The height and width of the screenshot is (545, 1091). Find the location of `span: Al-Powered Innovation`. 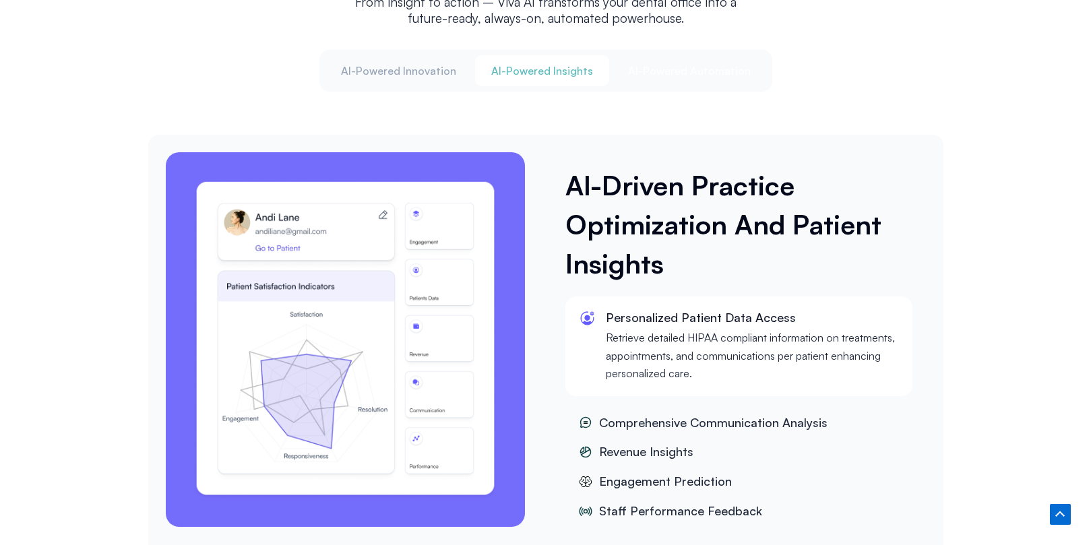

span: Al-Powered Innovation is located at coordinates (398, 71).